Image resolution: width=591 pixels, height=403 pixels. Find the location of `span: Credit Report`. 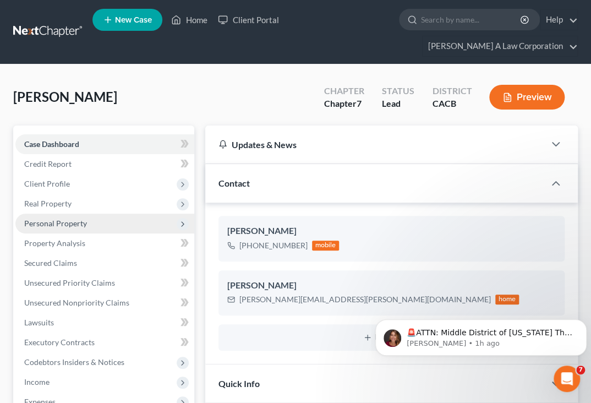

span: Credit Report is located at coordinates (48, 163).